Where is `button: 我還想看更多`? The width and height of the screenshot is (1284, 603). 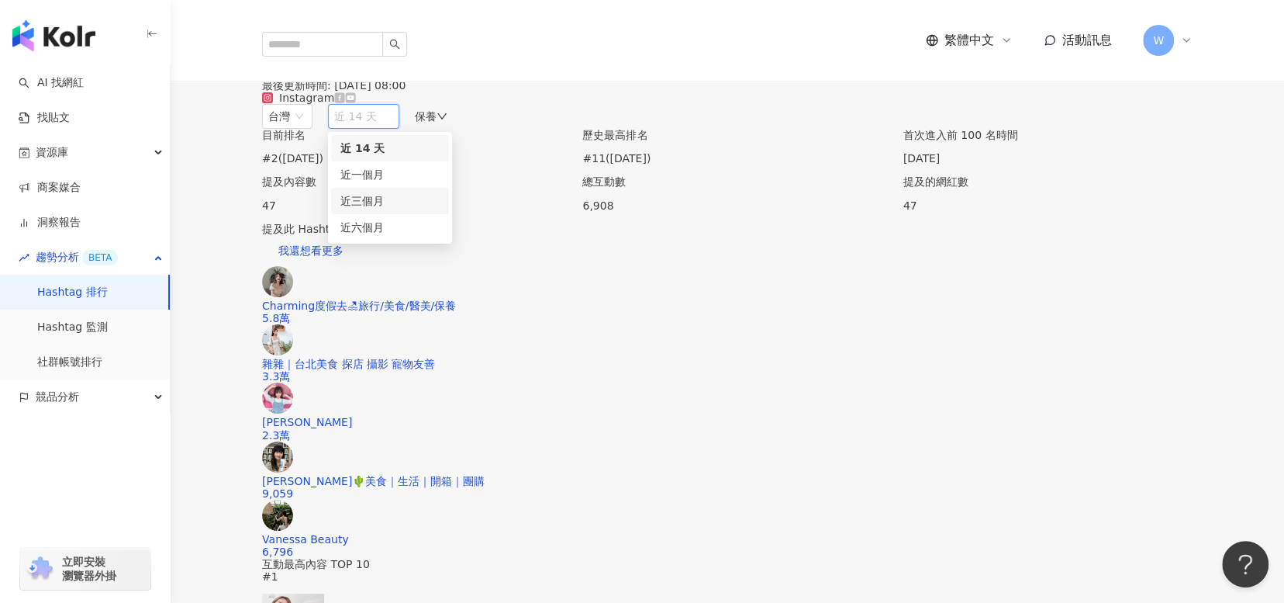
button: 我還想看更多 is located at coordinates (311, 250).